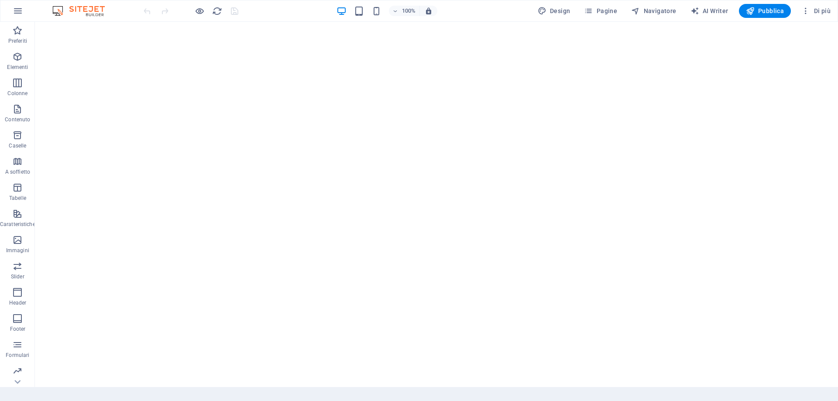  I want to click on img: Editor Logo, so click(83, 11).